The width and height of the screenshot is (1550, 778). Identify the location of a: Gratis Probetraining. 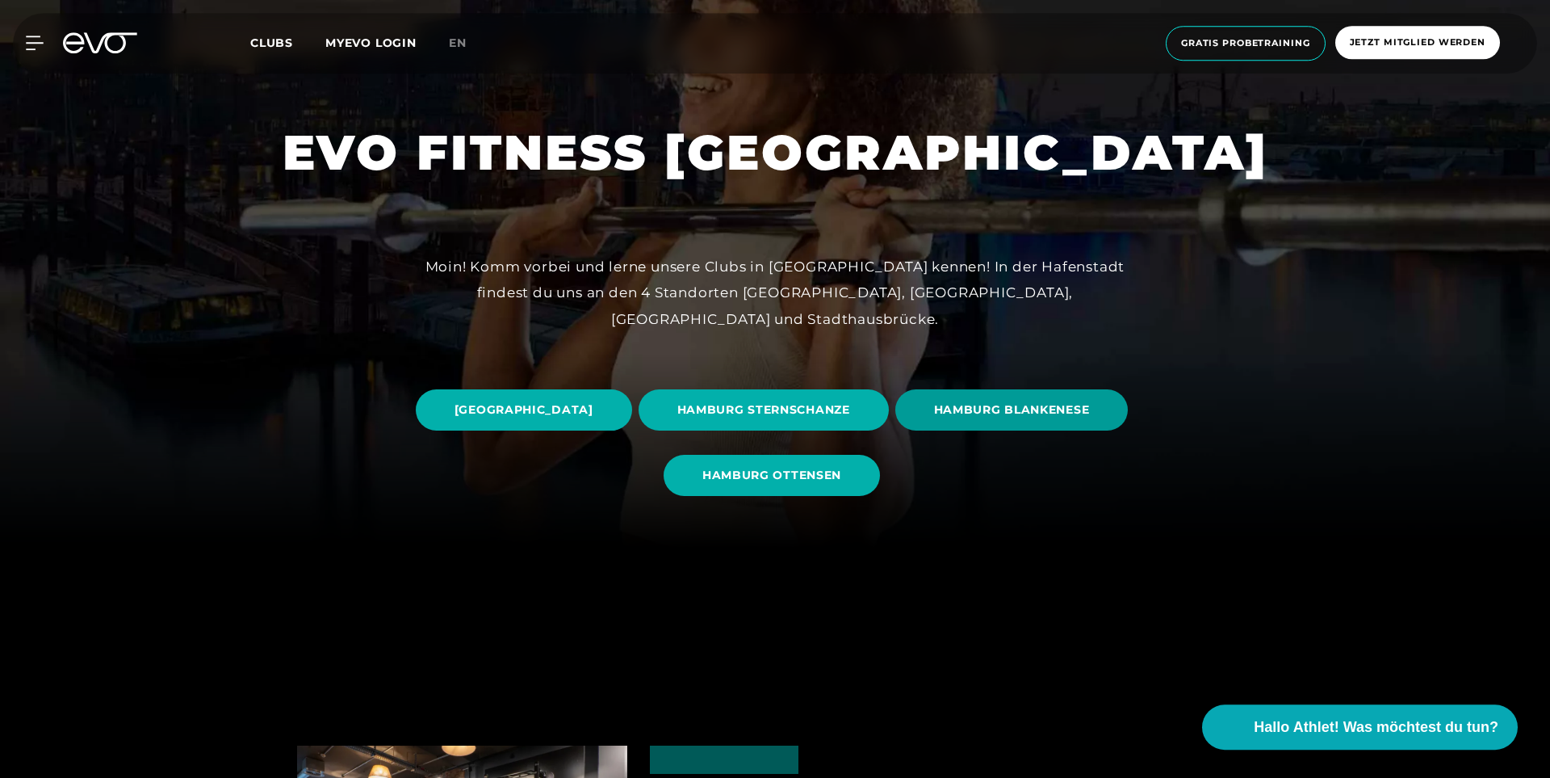
(1246, 43).